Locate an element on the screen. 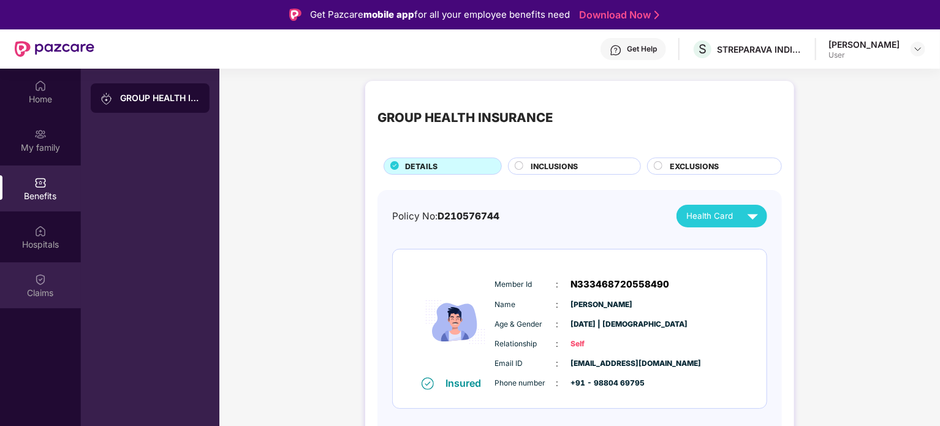 Image resolution: width=940 pixels, height=426 pixels. strong: mobile app is located at coordinates (388, 14).